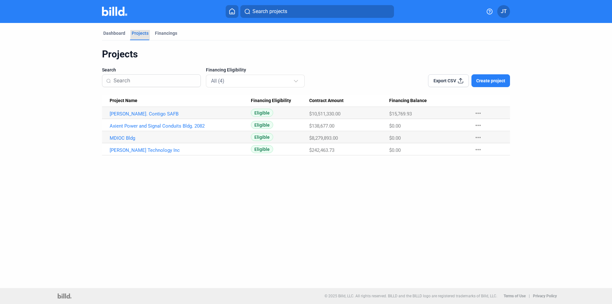 The image size is (612, 304). What do you see at coordinates (317, 11) in the screenshot?
I see `button: Search projects` at bounding box center [317, 11].